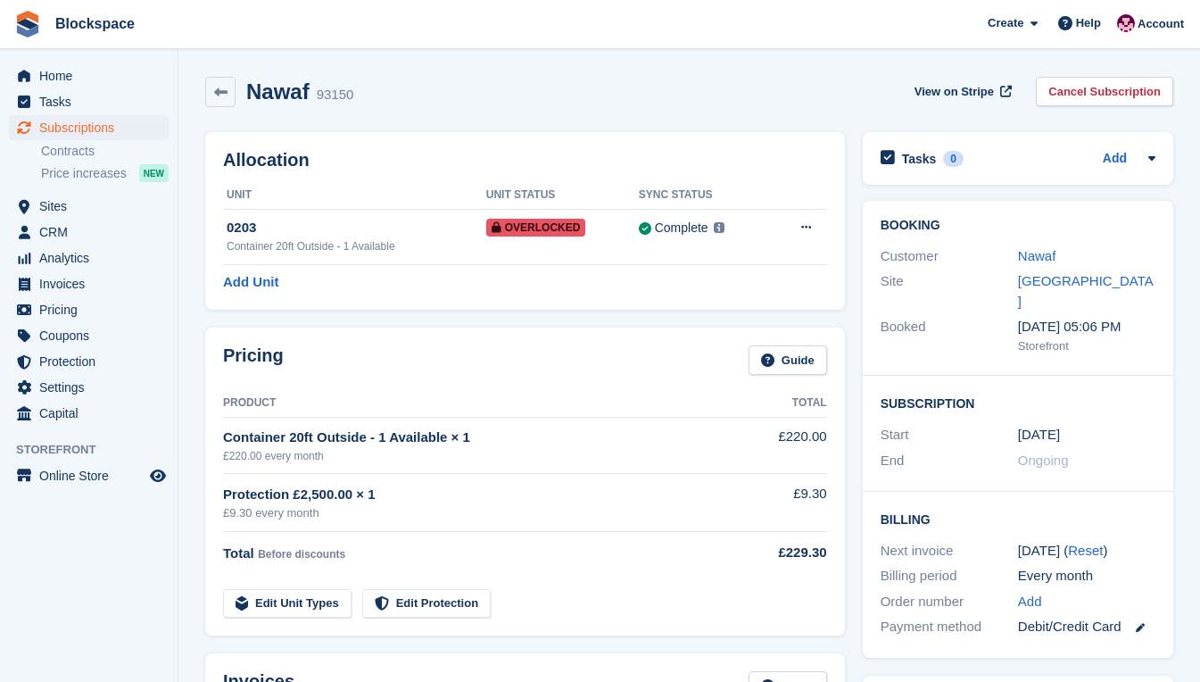 The width and height of the screenshot is (1200, 682). Describe the element at coordinates (93, 413) in the screenshot. I see `span: Capital` at that location.